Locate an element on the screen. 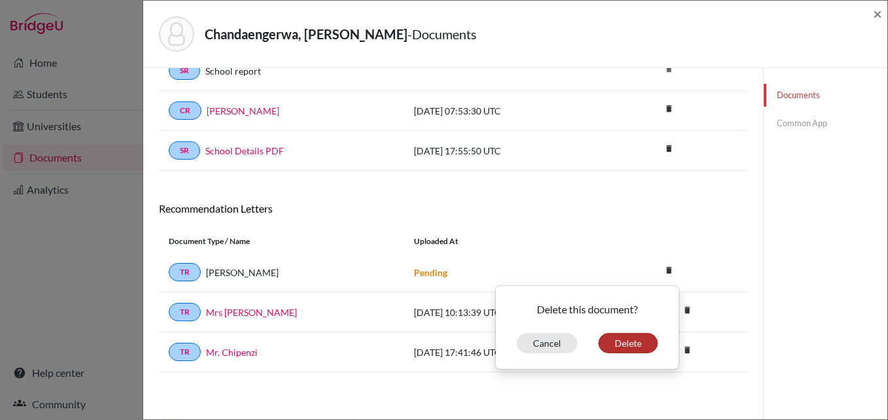 Image resolution: width=888 pixels, height=420 pixels. button: Close is located at coordinates (878, 14).